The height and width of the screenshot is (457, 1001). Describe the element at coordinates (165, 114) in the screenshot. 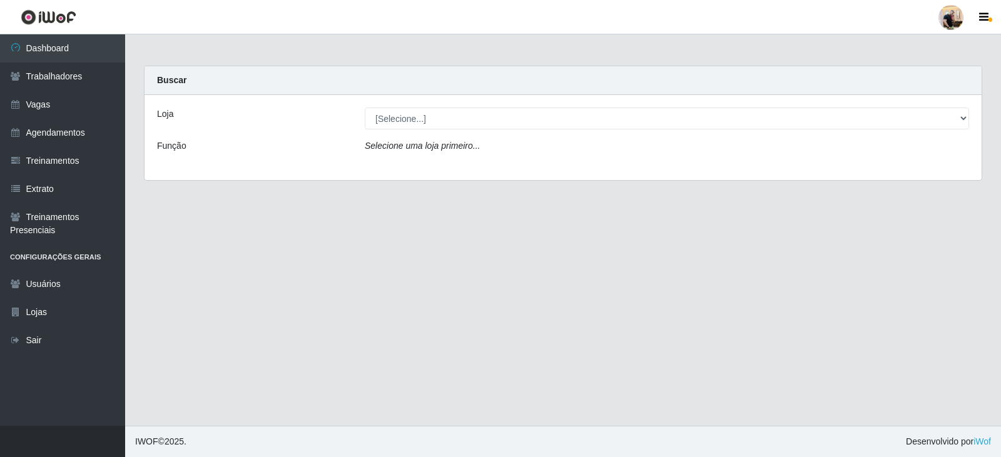

I see `label: Loja` at that location.